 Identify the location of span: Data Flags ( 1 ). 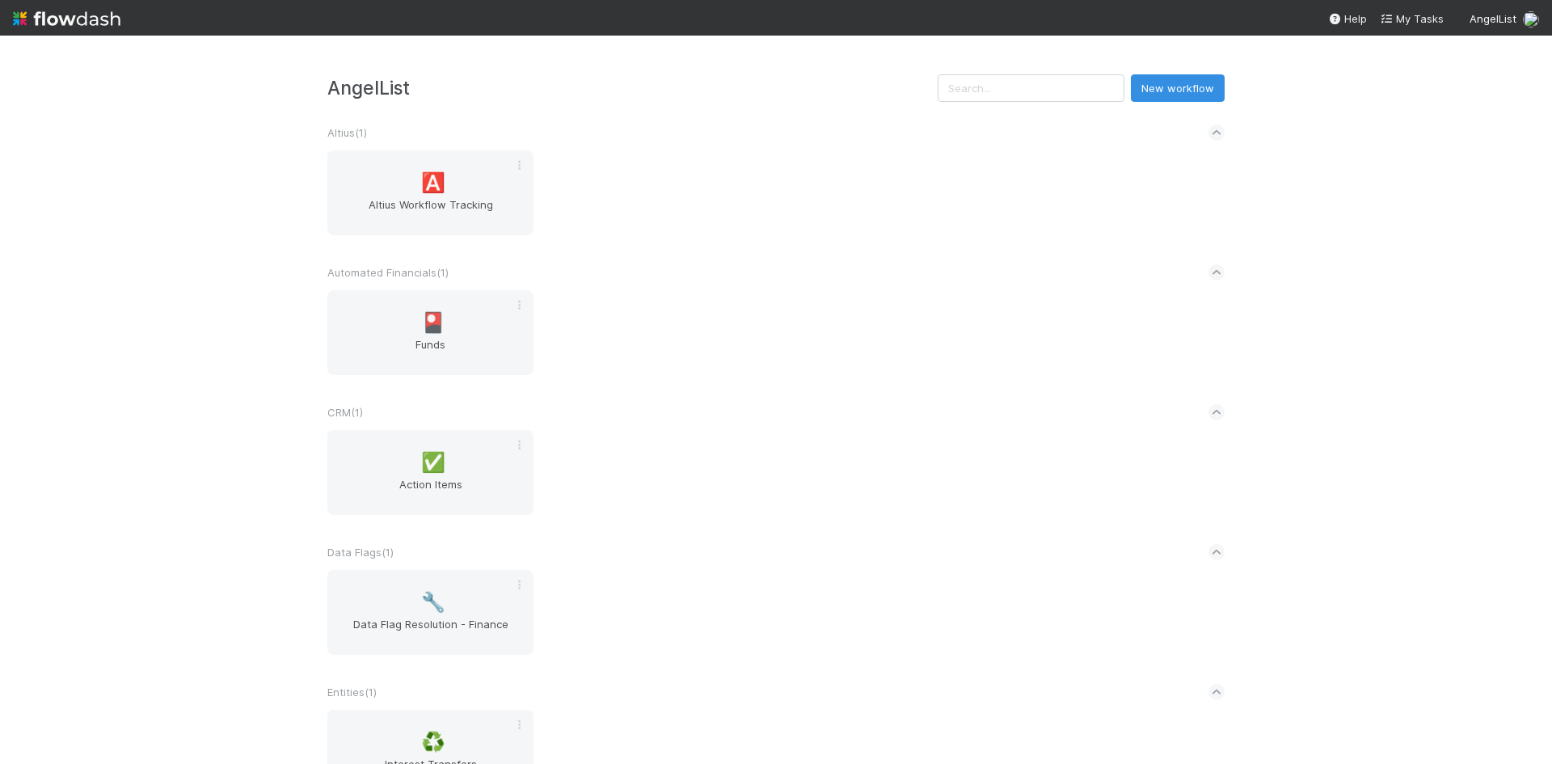
(360, 552).